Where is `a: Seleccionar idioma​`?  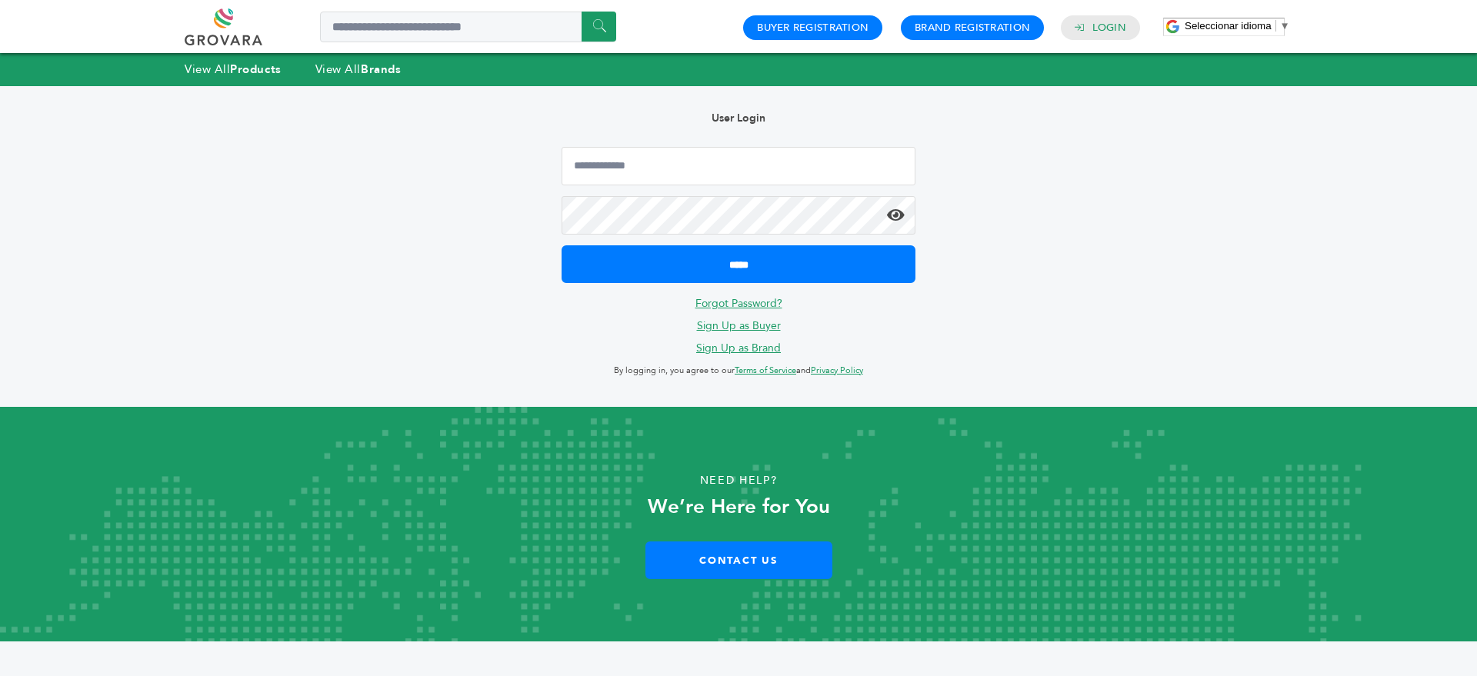 a: Seleccionar idioma​ is located at coordinates (1237, 25).